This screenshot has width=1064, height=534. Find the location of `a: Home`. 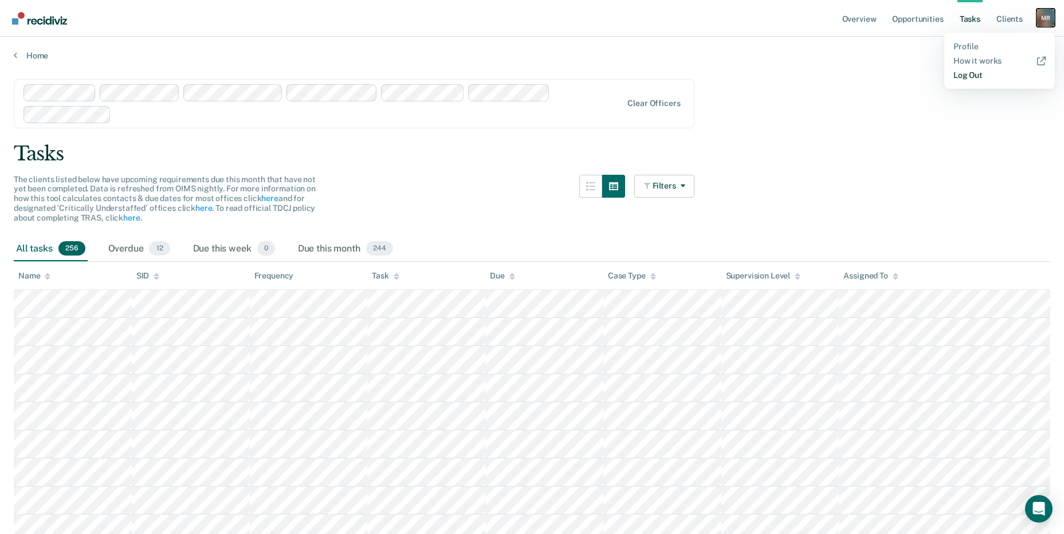

a: Home is located at coordinates (532, 56).